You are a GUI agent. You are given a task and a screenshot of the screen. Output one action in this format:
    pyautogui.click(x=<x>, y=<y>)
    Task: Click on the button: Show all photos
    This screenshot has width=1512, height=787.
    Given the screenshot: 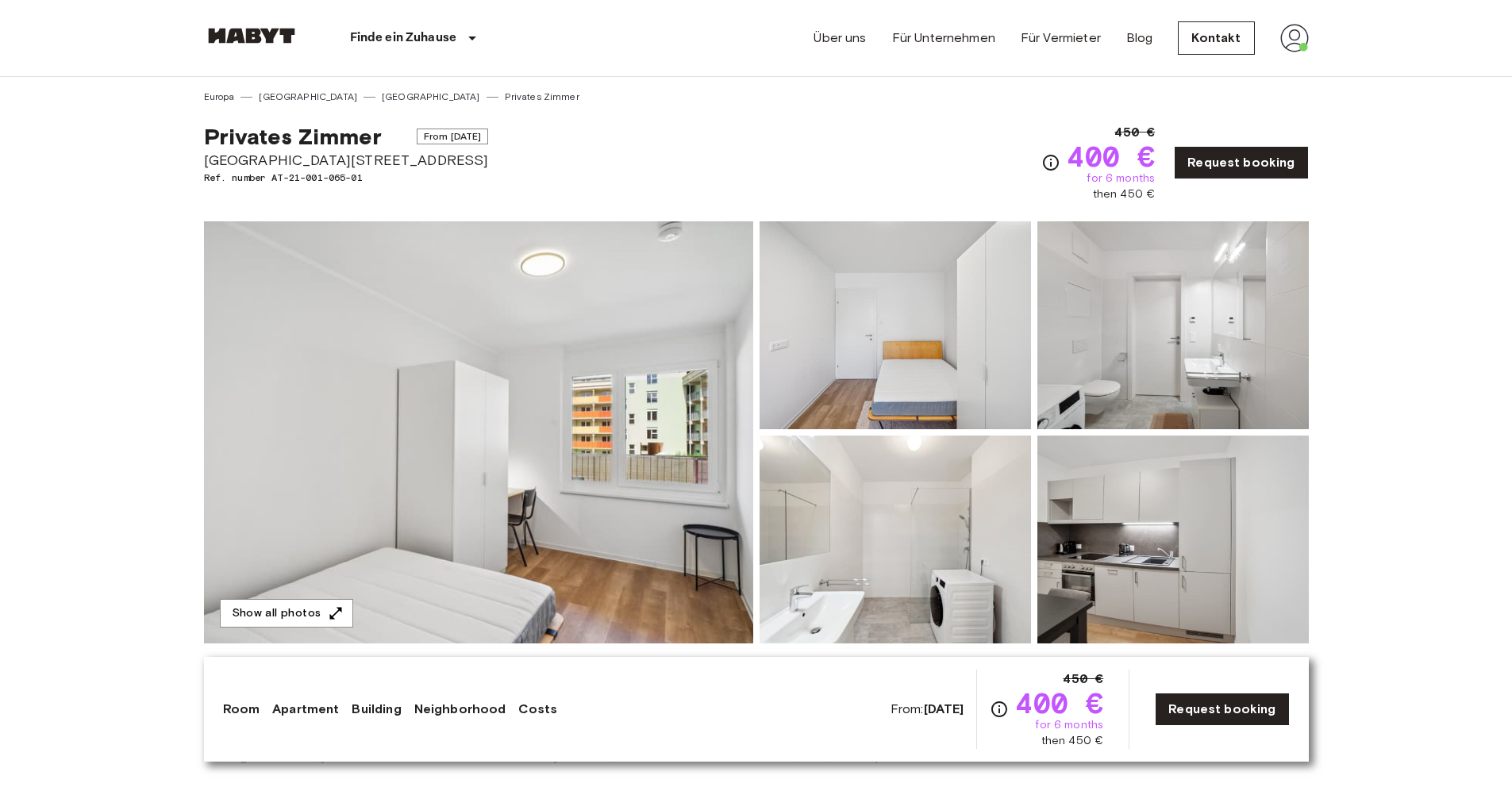 What is the action you would take?
    pyautogui.click(x=286, y=613)
    